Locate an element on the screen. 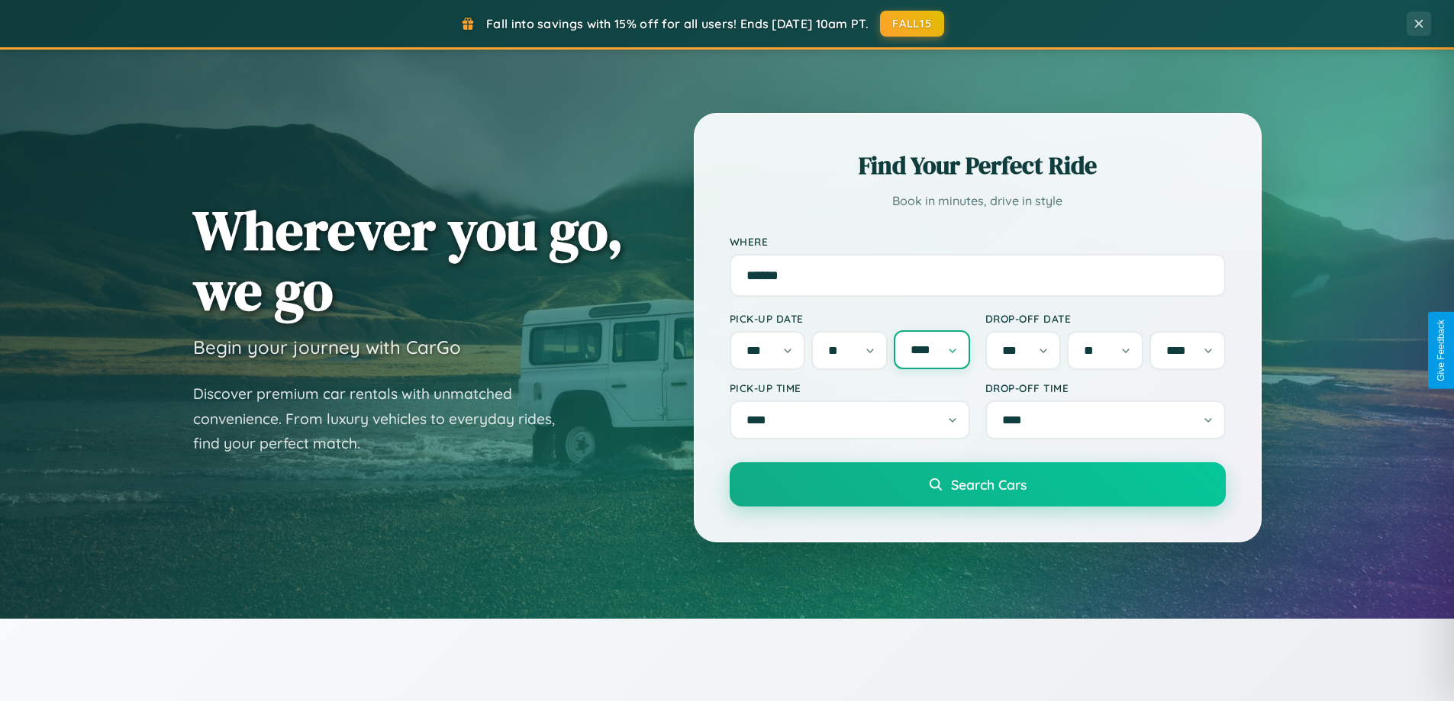 Image resolution: width=1454 pixels, height=701 pixels. label: Where is located at coordinates (978, 241).